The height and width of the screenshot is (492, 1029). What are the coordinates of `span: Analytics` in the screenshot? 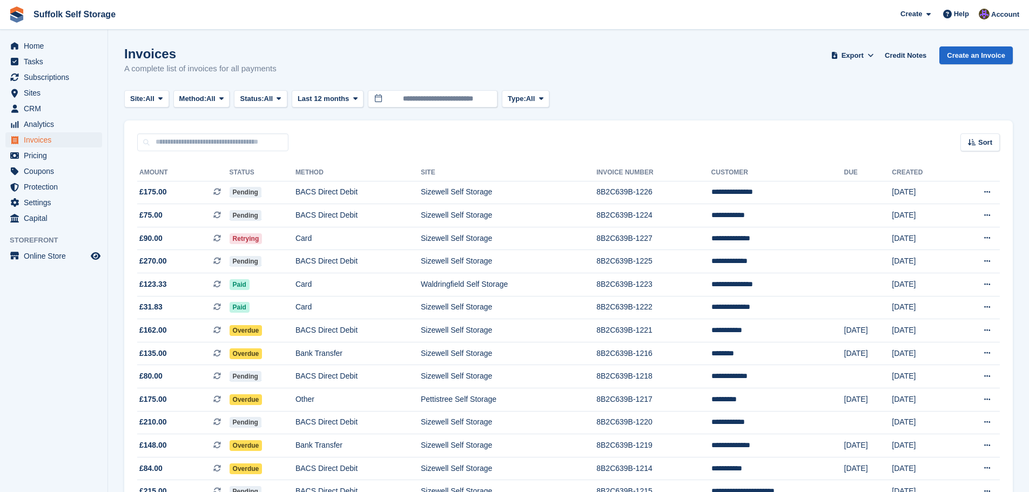 It's located at (56, 124).